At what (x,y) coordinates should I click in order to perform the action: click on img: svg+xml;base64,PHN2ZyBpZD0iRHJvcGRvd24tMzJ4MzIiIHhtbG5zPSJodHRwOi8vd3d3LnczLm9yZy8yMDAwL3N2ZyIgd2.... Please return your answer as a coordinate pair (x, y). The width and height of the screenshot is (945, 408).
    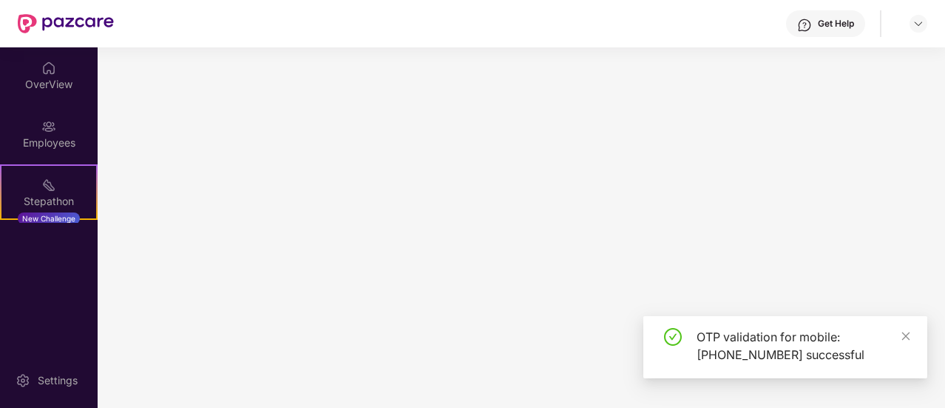
    Looking at the image, I should click on (919, 24).